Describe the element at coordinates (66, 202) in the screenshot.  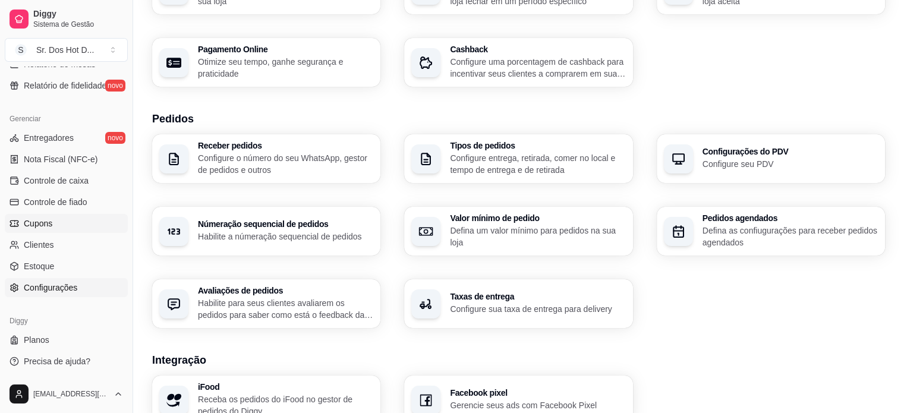
I see `a: Controle de fiado` at that location.